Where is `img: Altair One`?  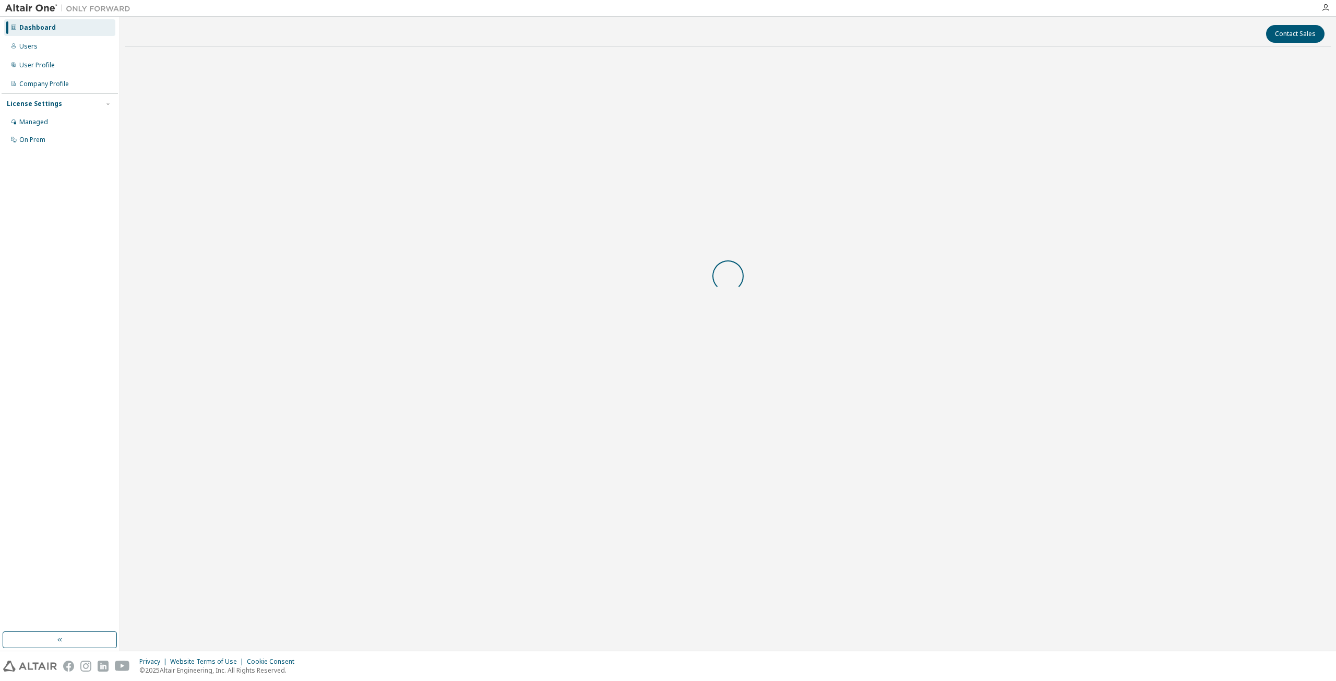
img: Altair One is located at coordinates (70, 8).